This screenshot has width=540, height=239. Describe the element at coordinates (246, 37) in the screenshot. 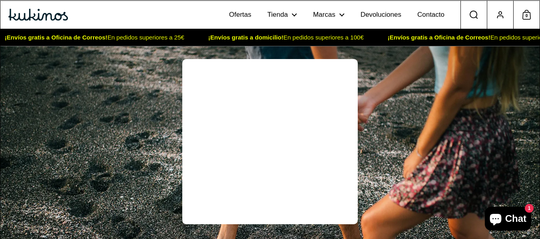

I see `strong: ¡Envíos gratis a domicilio!` at that location.